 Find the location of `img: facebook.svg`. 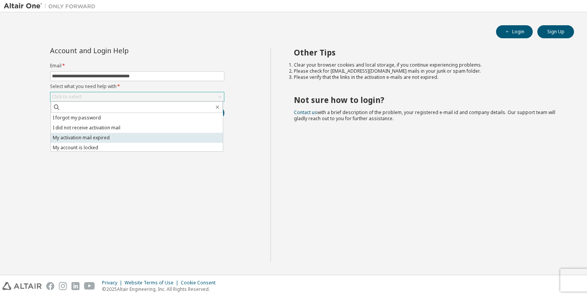

img: facebook.svg is located at coordinates (50, 285).